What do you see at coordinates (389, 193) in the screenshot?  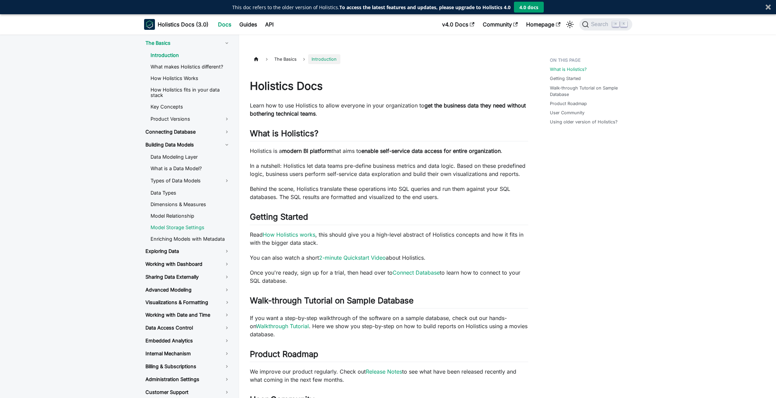 I see `p: Behind the scene, Holistics translate these operations into SQL queries and run them against your...` at bounding box center [389, 193].